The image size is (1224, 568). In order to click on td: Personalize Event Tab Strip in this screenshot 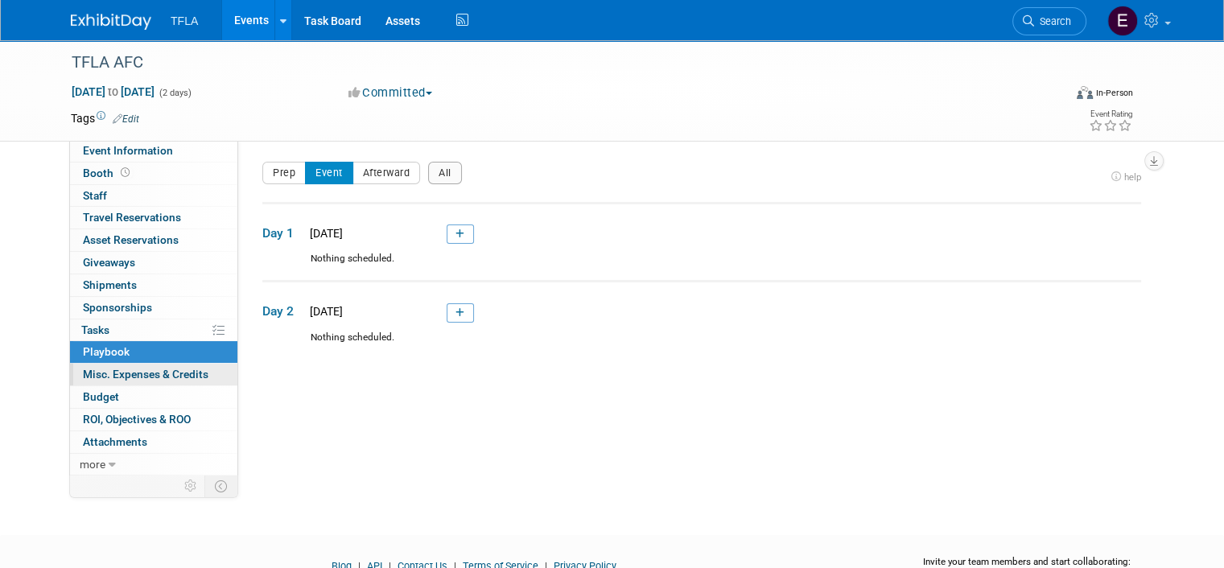, I will do `click(191, 486)`.